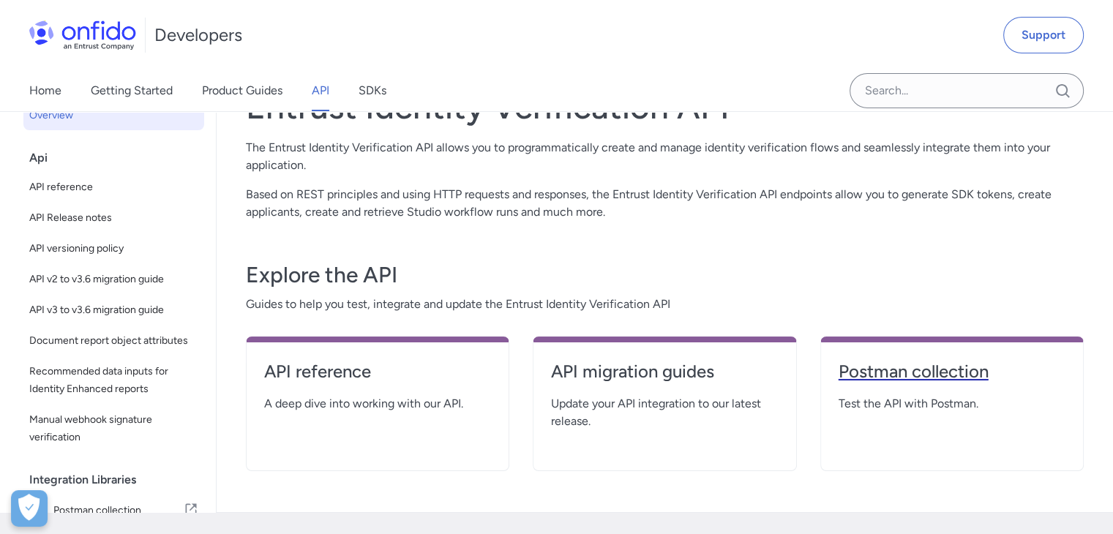 This screenshot has width=1113, height=534. Describe the element at coordinates (113, 279) in the screenshot. I see `span: API v2 to v3.6 migration guide` at that location.